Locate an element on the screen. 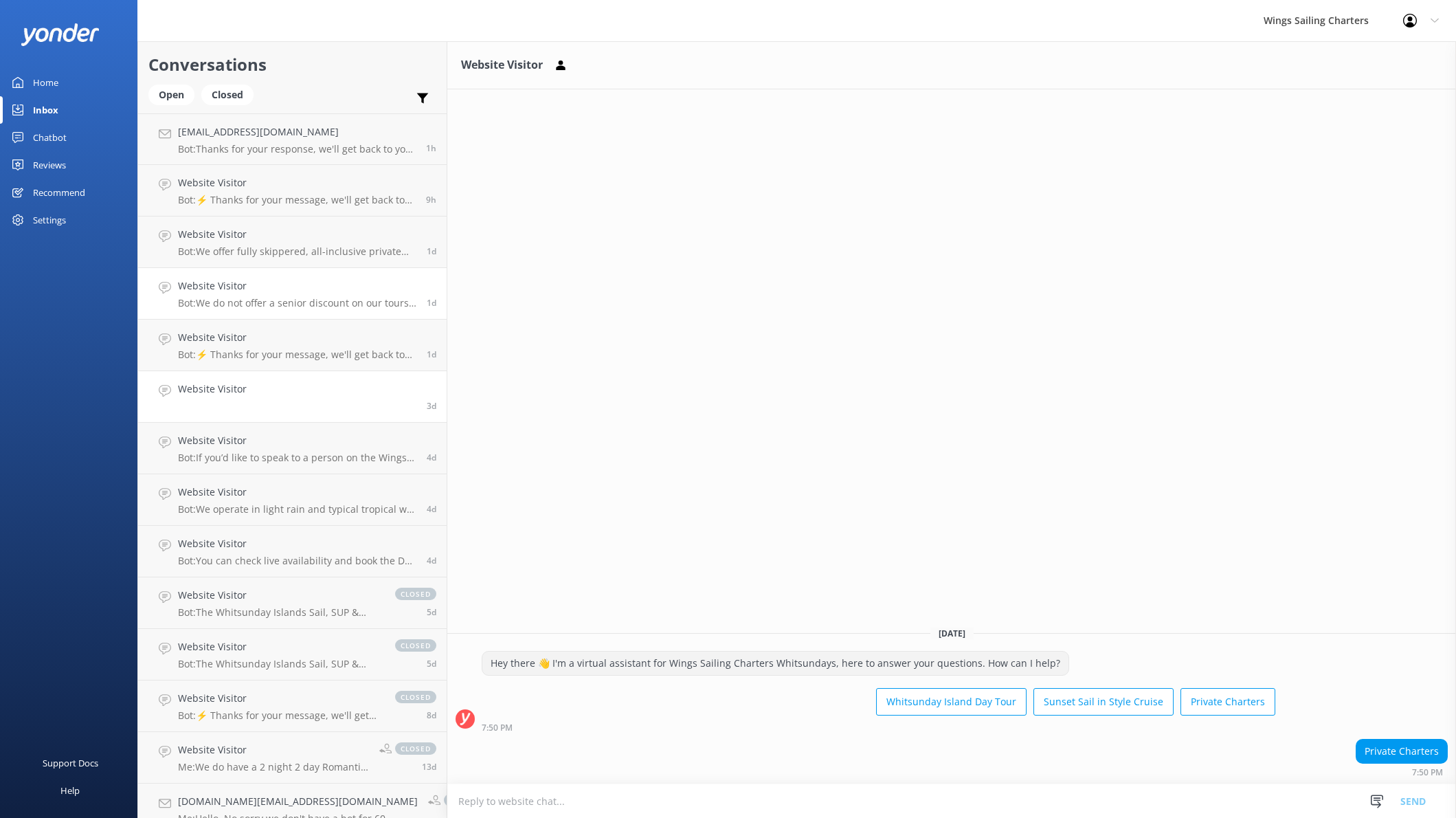 The height and width of the screenshot is (818, 1456). div: Reviews is located at coordinates (50, 165).